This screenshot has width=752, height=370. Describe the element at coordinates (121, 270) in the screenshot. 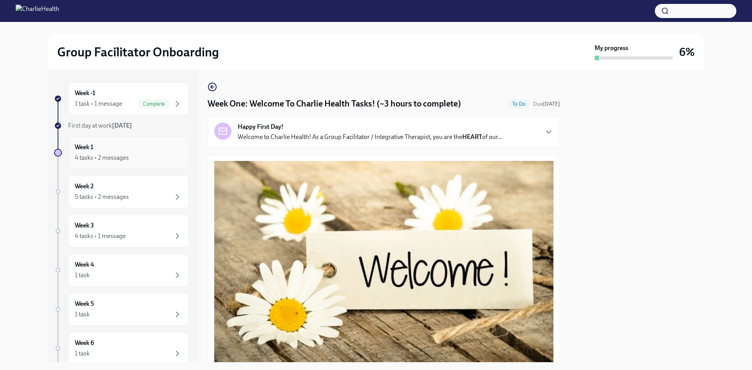

I see `a: Week 41 task` at that location.